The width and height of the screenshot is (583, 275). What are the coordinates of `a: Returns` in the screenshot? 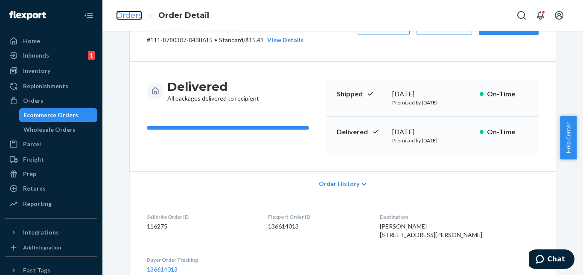 It's located at (51, 189).